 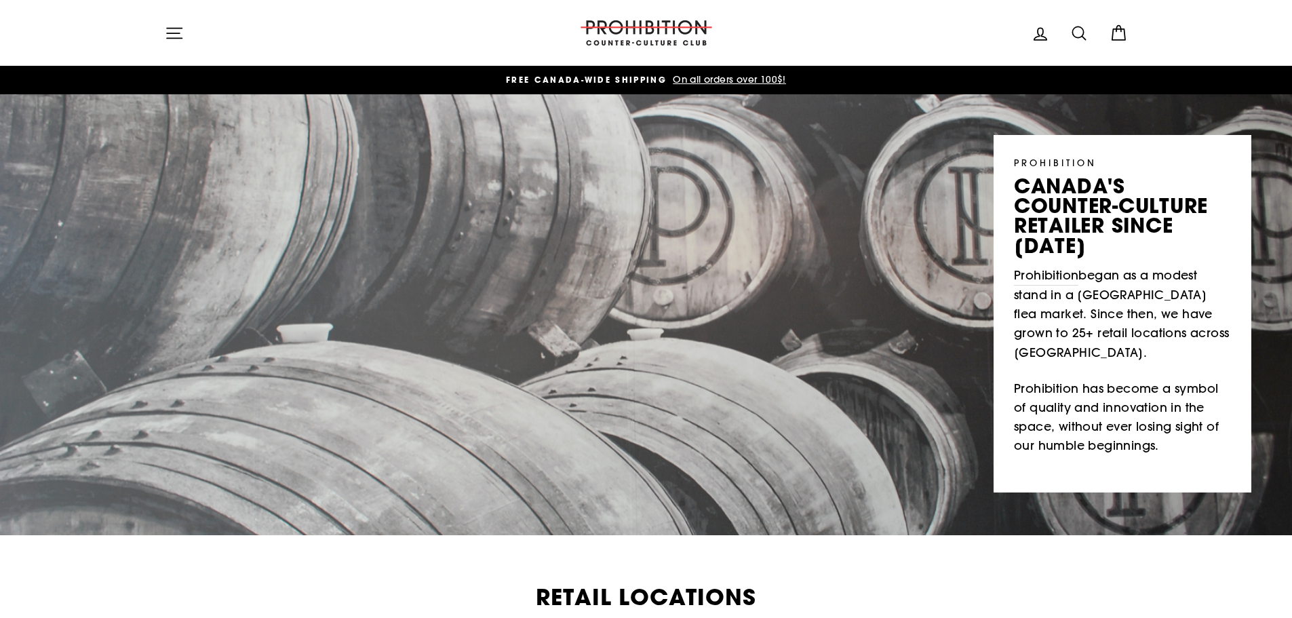 What do you see at coordinates (646, 33) in the screenshot?
I see `img: PROHIBITION COUNTER-CULTURE CLUB` at bounding box center [646, 33].